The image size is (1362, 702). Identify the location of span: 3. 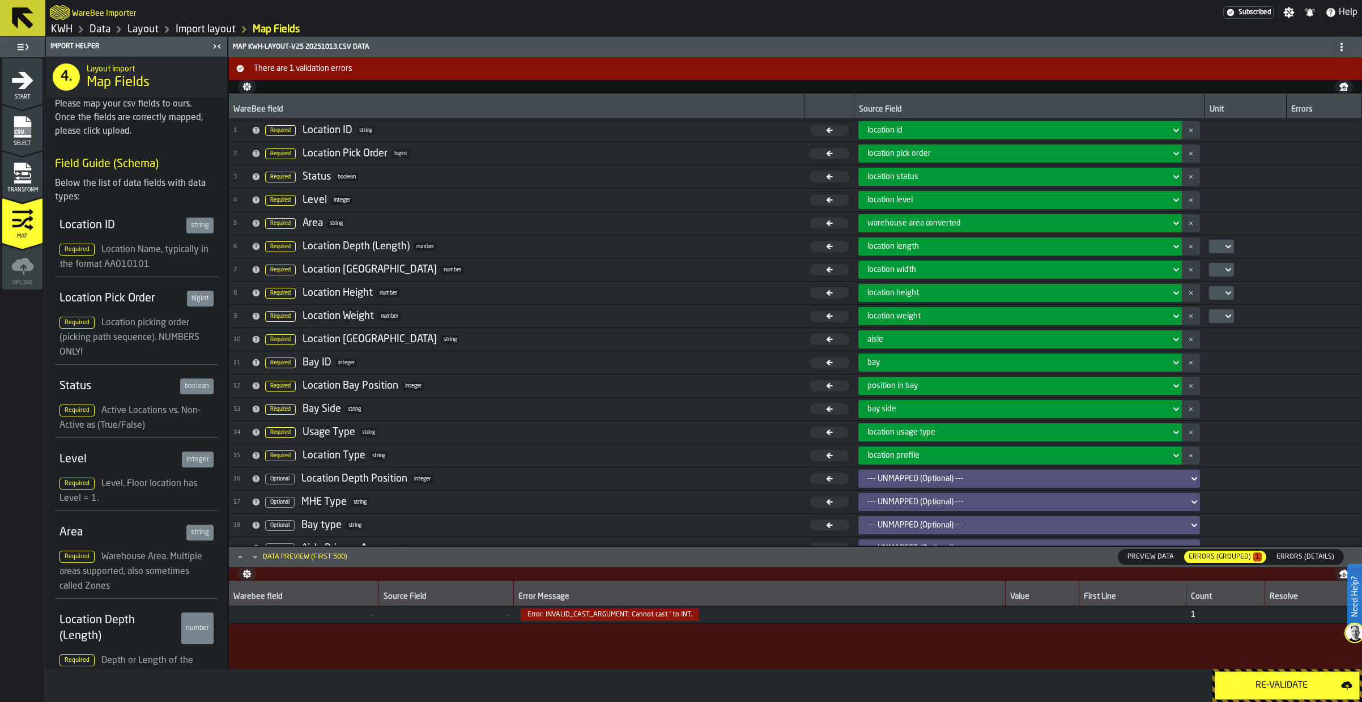
(240, 177).